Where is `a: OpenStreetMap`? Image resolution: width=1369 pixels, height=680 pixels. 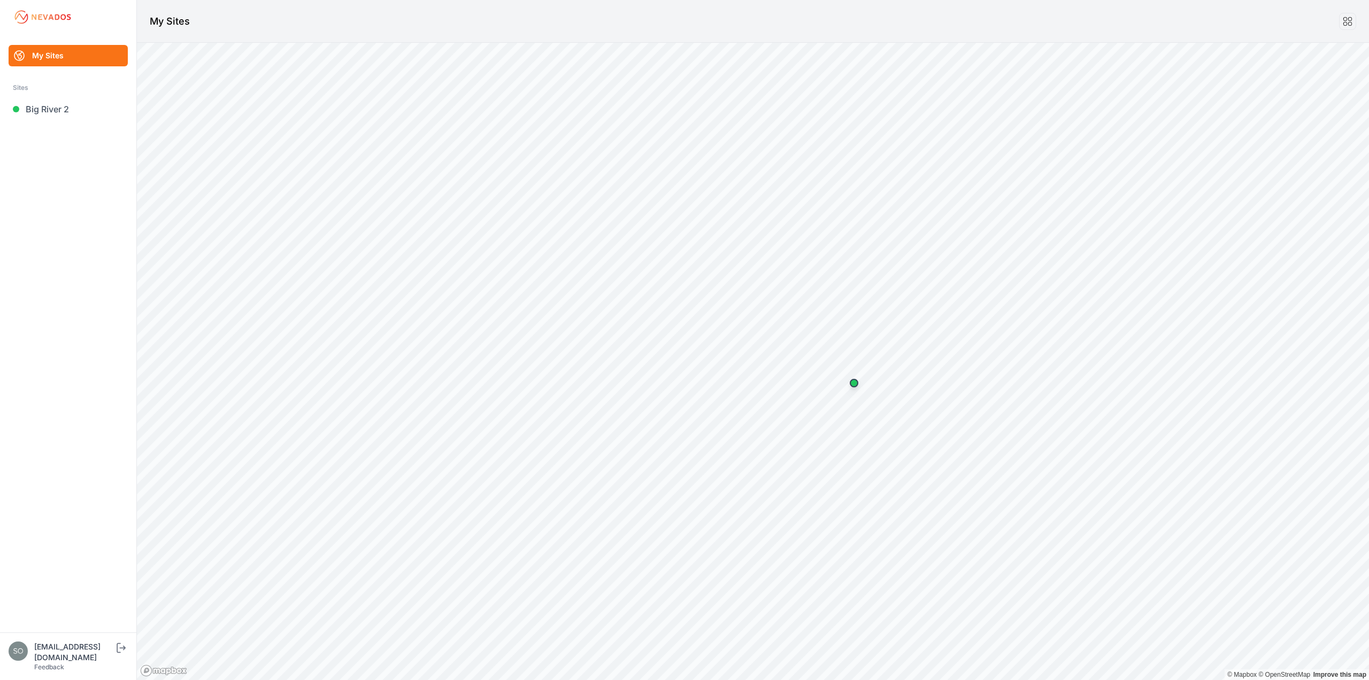
a: OpenStreetMap is located at coordinates (1284, 674).